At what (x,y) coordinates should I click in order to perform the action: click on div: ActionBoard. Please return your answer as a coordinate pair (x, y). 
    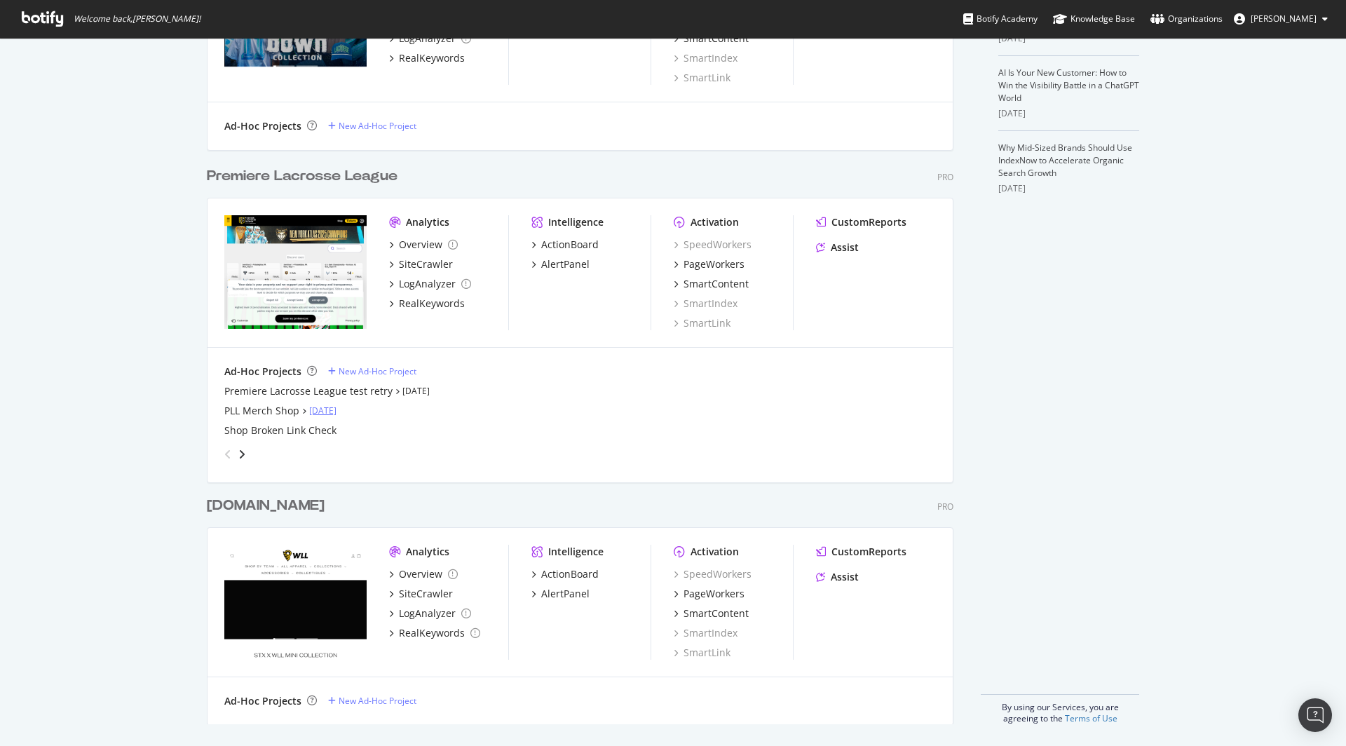
    Looking at the image, I should click on (570, 245).